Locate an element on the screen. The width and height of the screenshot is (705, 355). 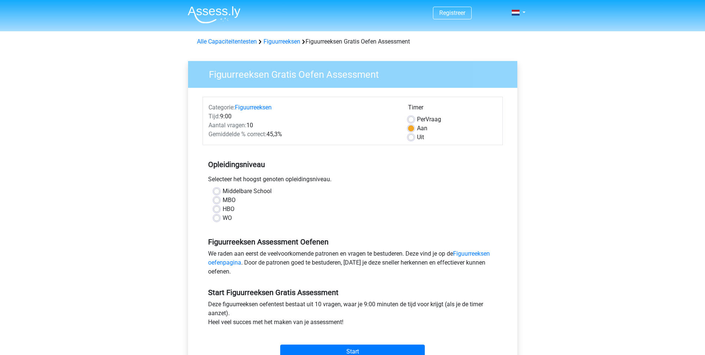
span: Aantal vragen: is located at coordinates (228, 125).